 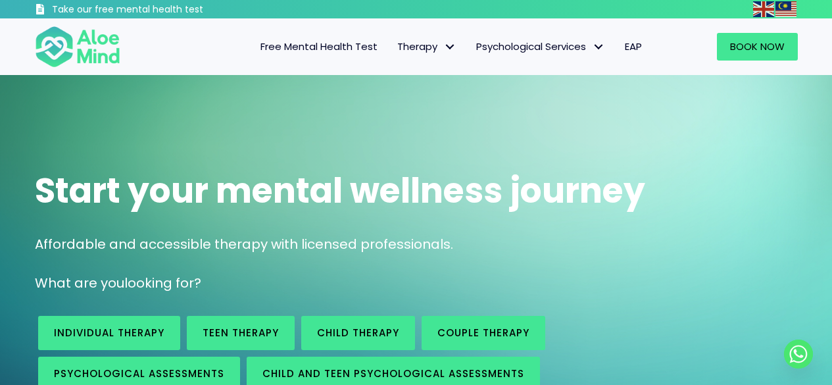 I want to click on a: Child Therapy, so click(x=358, y=333).